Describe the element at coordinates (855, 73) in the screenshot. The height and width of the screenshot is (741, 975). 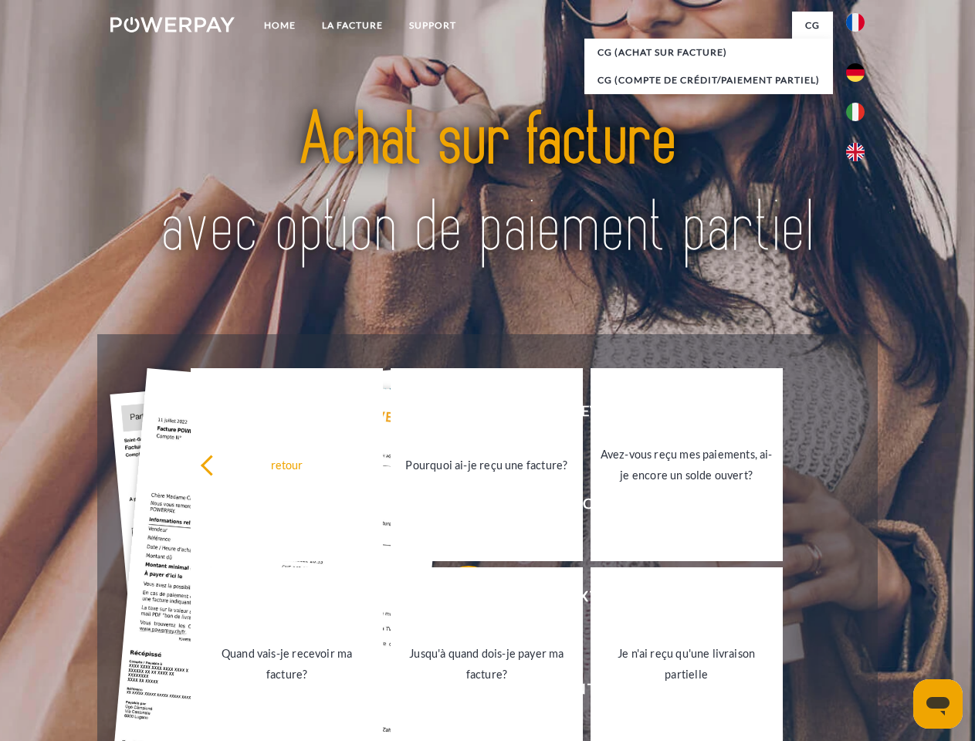
I see `img: de` at that location.